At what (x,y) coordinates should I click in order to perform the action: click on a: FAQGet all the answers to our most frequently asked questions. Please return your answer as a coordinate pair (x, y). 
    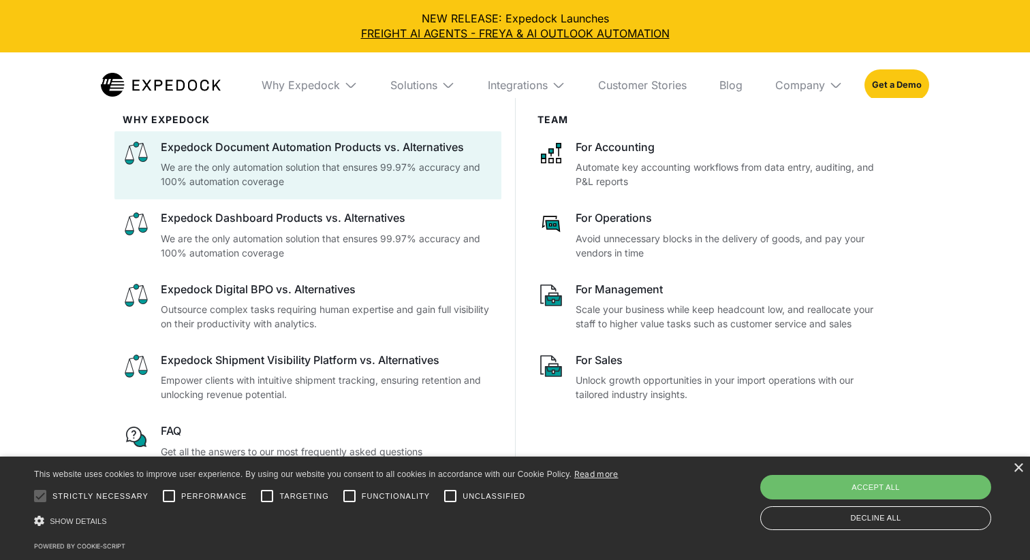
    Looking at the image, I should click on (308, 441).